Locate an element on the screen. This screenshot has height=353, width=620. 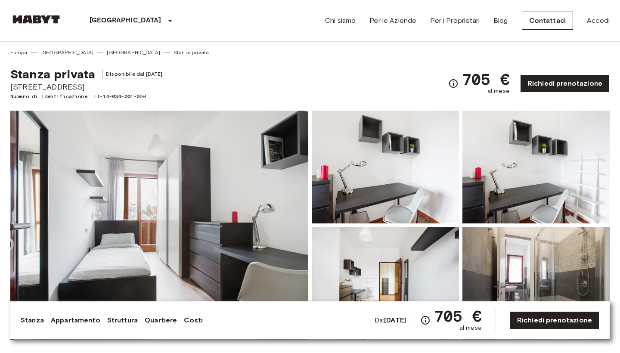
span: Da: is located at coordinates (390, 321).